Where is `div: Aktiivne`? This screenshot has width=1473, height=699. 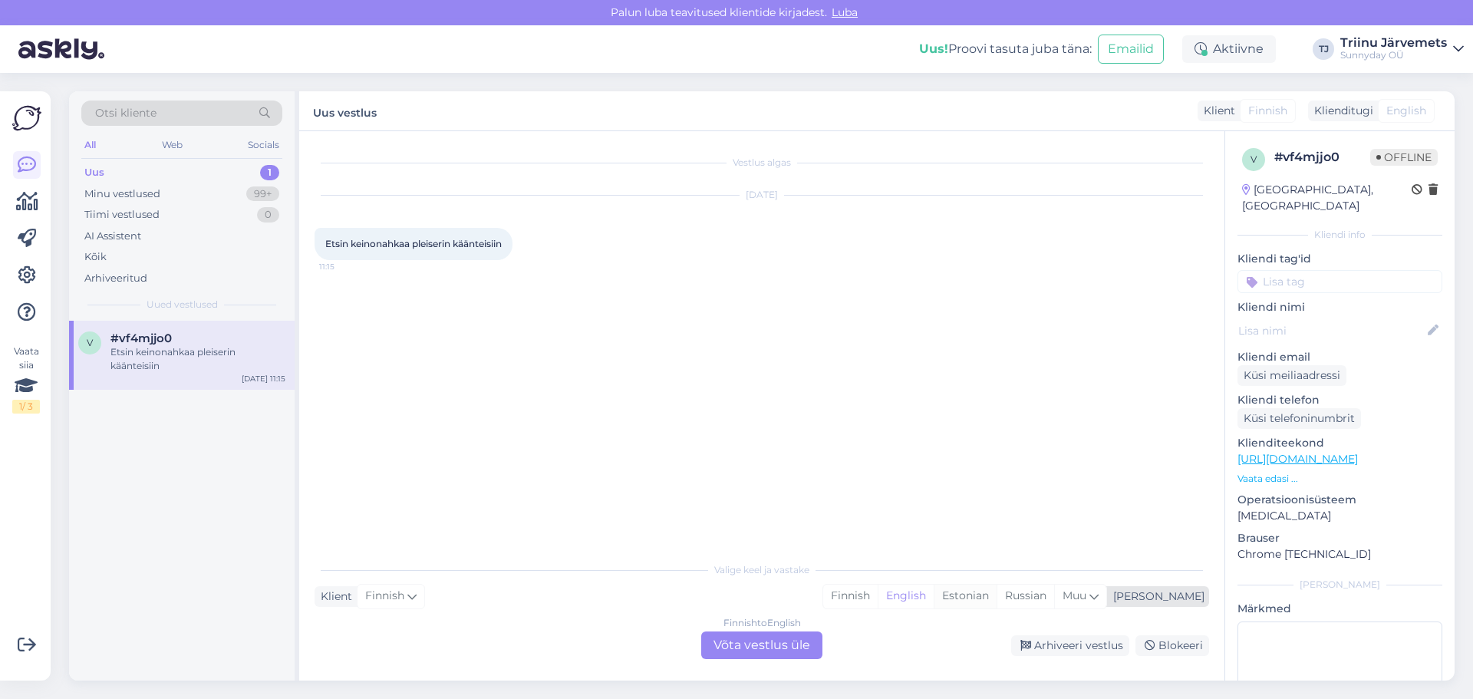 div: Aktiivne is located at coordinates (1229, 49).